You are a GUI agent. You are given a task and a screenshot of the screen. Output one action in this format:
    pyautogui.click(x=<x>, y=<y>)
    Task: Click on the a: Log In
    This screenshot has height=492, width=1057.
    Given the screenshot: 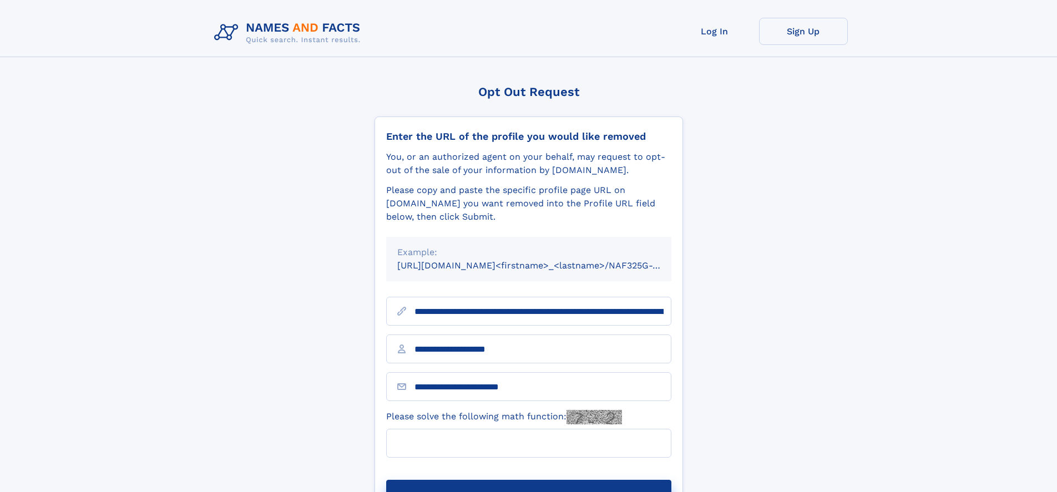 What is the action you would take?
    pyautogui.click(x=715, y=31)
    